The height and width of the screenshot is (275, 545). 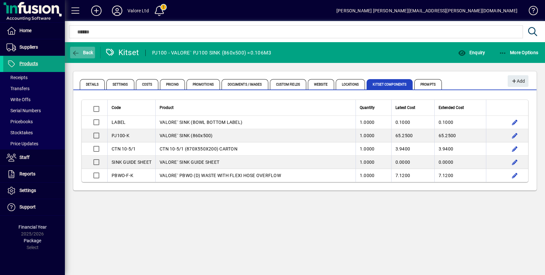 I want to click on a: Home, so click(x=34, y=31).